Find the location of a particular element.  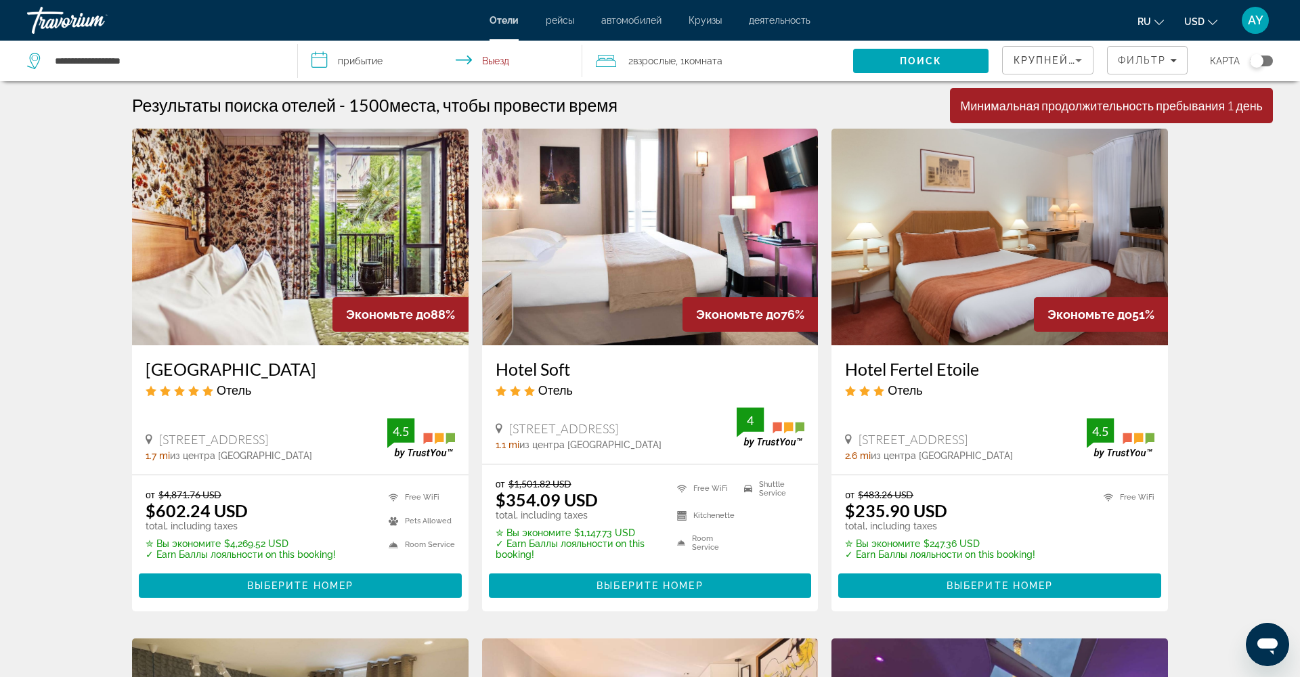

del: $483.26 USD is located at coordinates (886, 494).